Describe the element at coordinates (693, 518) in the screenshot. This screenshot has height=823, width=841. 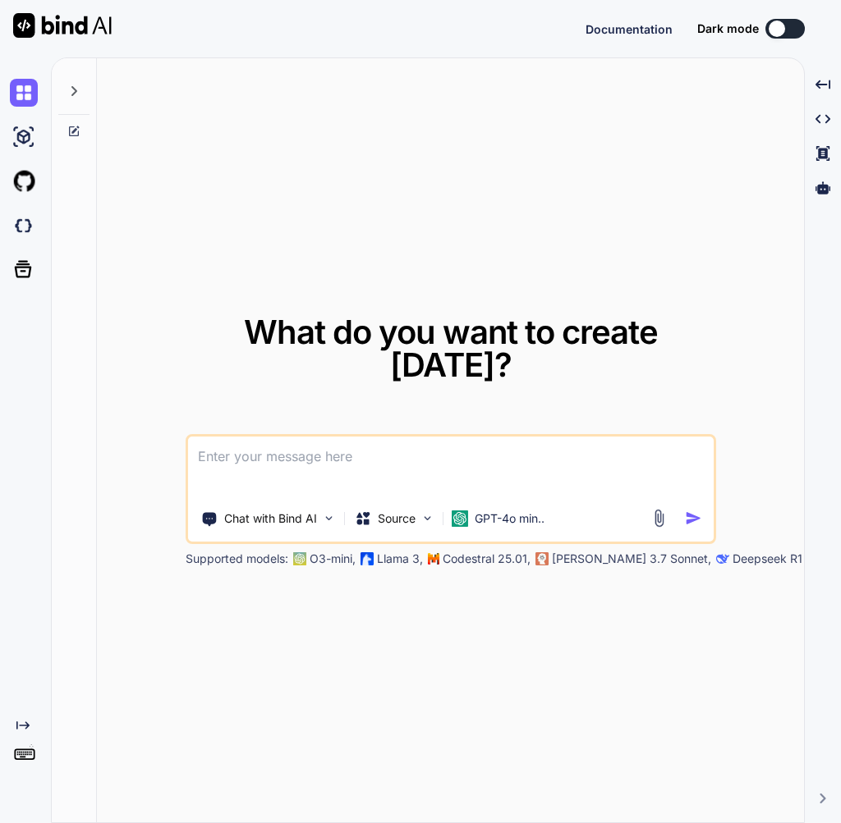
I see `img: icon` at that location.